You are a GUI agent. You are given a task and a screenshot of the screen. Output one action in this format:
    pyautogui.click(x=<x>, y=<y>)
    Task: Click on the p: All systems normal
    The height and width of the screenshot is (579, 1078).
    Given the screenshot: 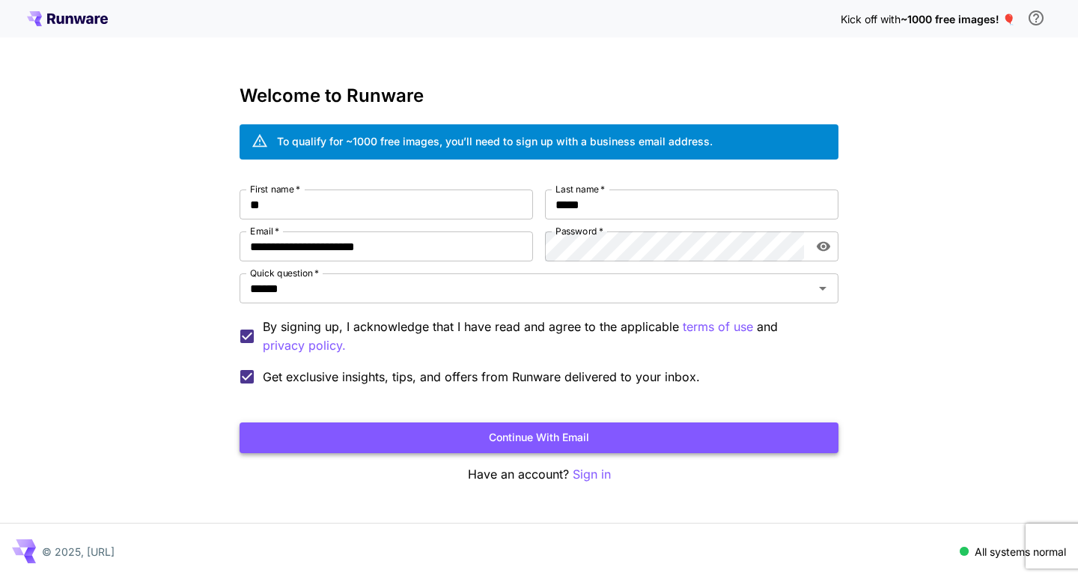 What is the action you would take?
    pyautogui.click(x=1020, y=551)
    